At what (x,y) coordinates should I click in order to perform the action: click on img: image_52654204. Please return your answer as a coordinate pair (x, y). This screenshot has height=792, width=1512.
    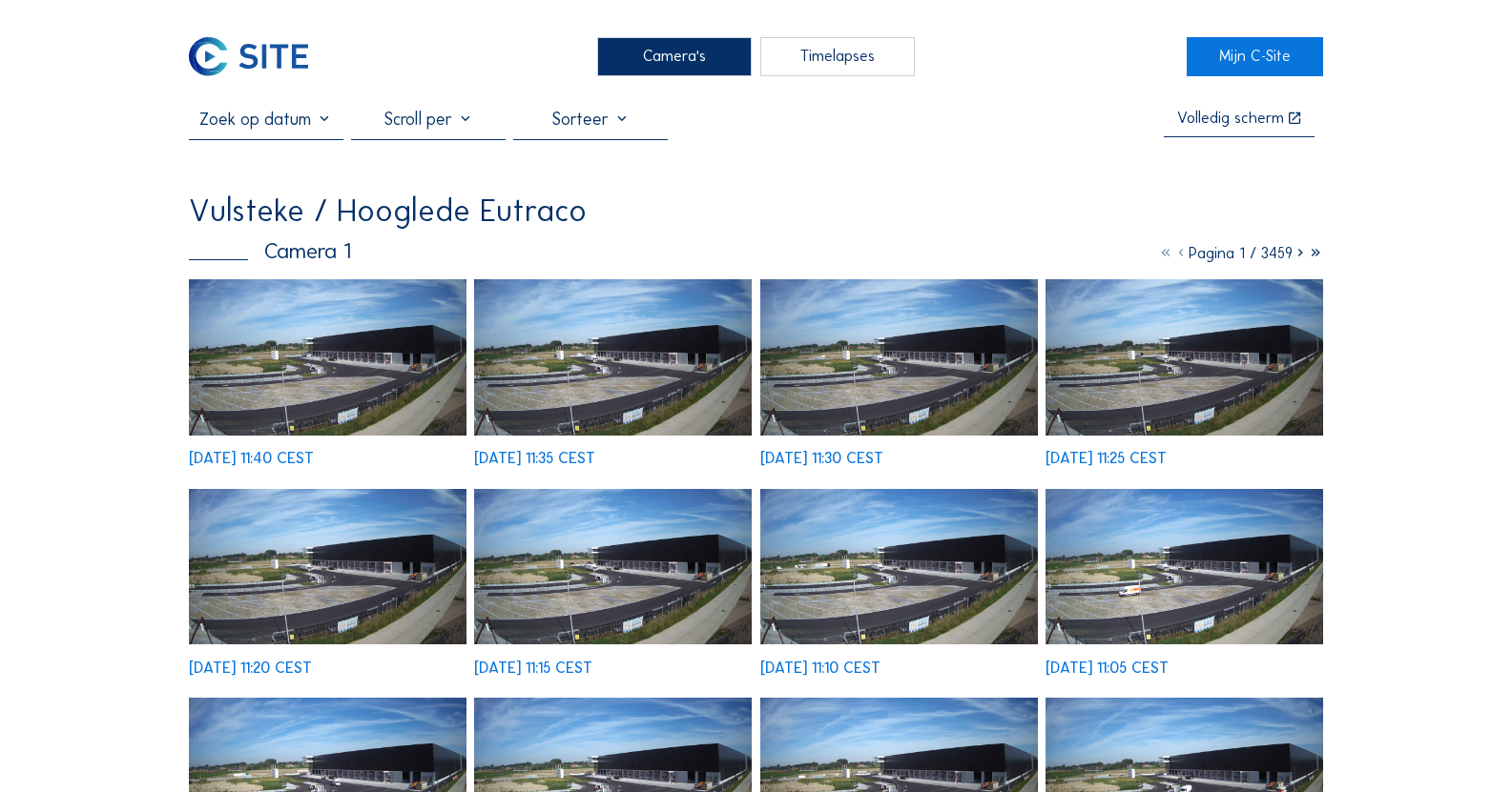
    Looking at the image, I should click on (899, 567).